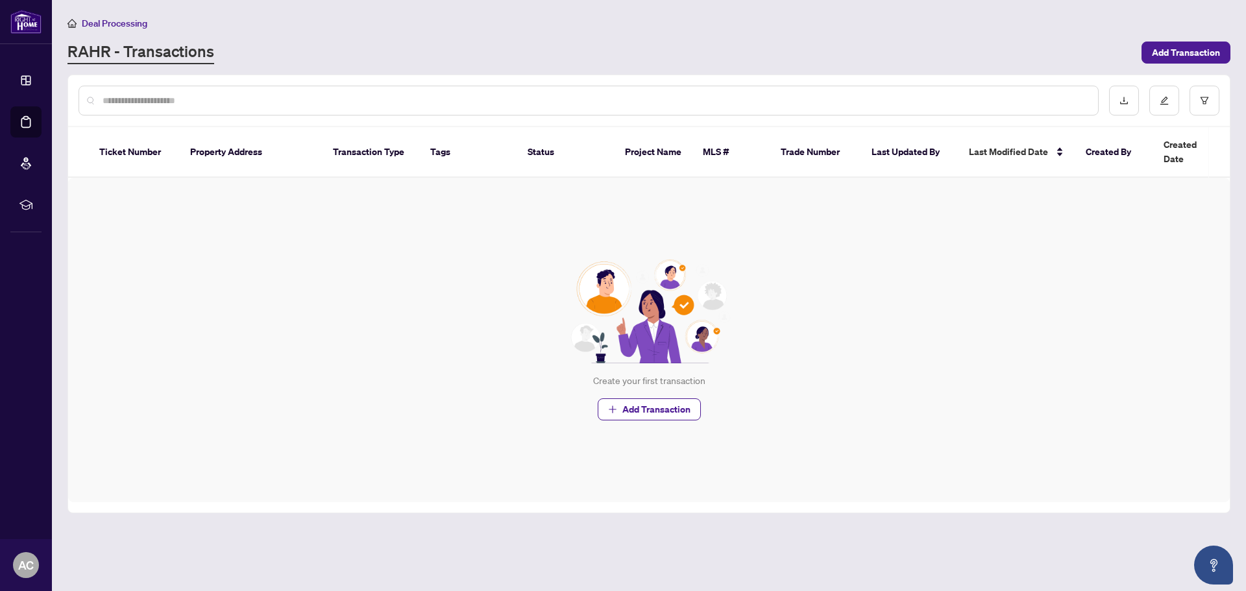  I want to click on span: Last Modified Date, so click(1009, 152).